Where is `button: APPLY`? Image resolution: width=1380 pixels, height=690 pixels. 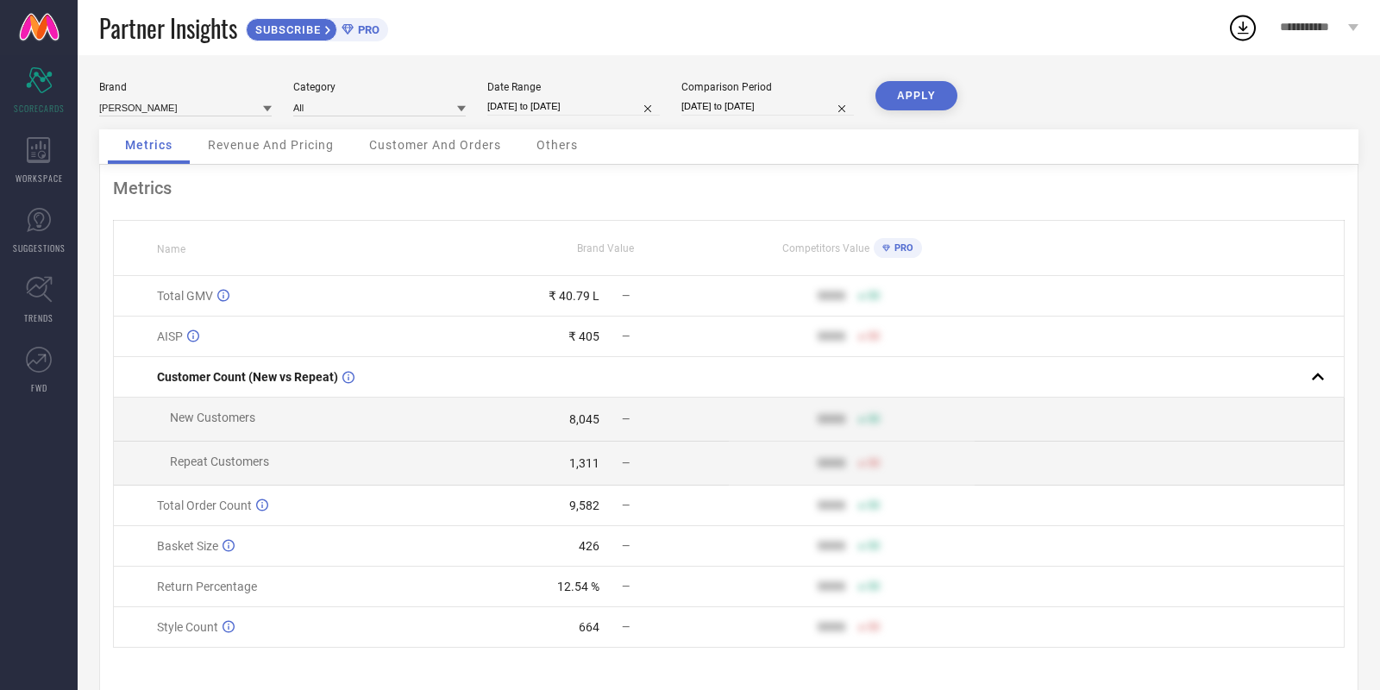 button: APPLY is located at coordinates (916, 96).